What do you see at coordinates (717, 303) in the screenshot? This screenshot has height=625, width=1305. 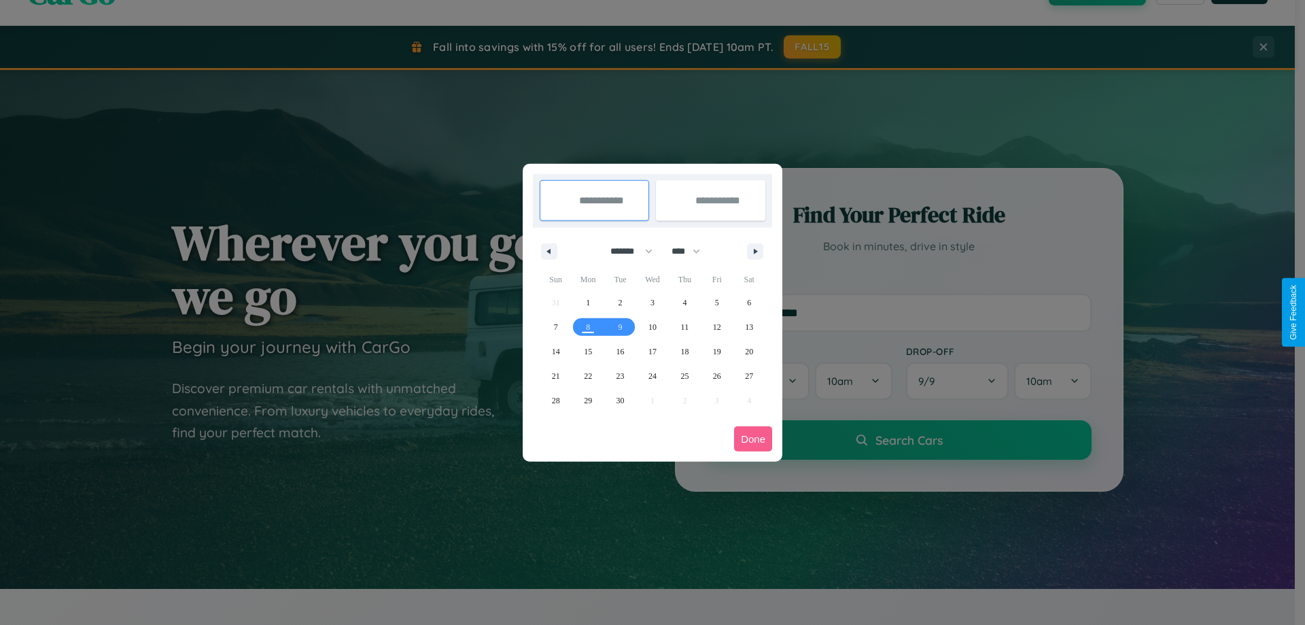 I see `span: 5` at bounding box center [717, 303].